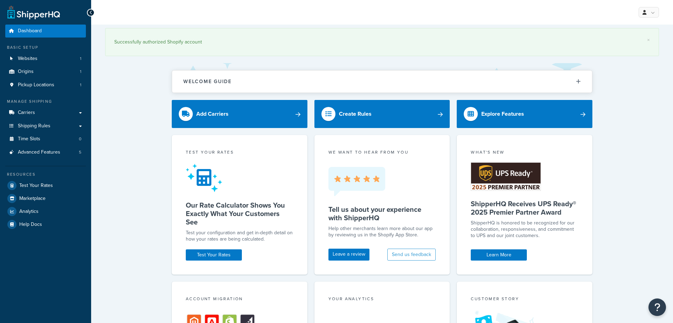 This screenshot has height=323, width=673. What do you see at coordinates (46, 59) in the screenshot?
I see `a: Websites1` at bounding box center [46, 59].